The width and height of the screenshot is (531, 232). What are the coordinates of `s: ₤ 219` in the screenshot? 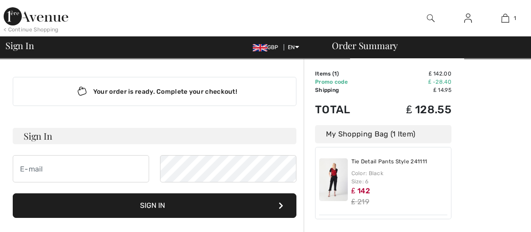 It's located at (360, 201).